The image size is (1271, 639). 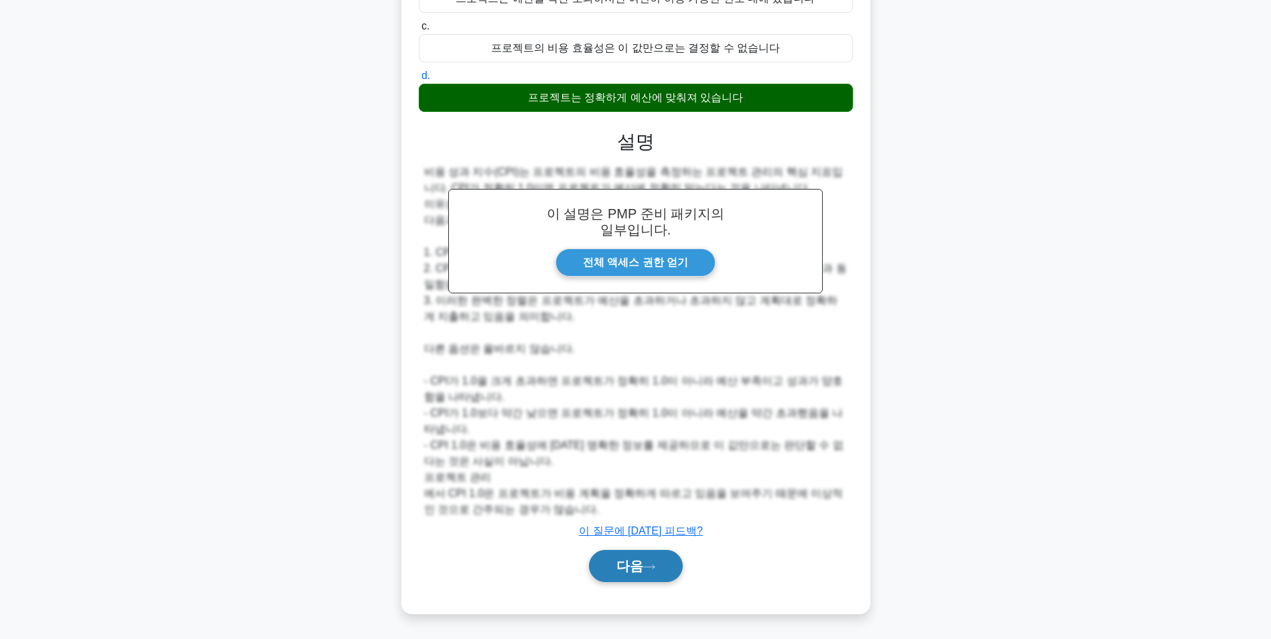 I want to click on font: 다음, so click(x=630, y=566).